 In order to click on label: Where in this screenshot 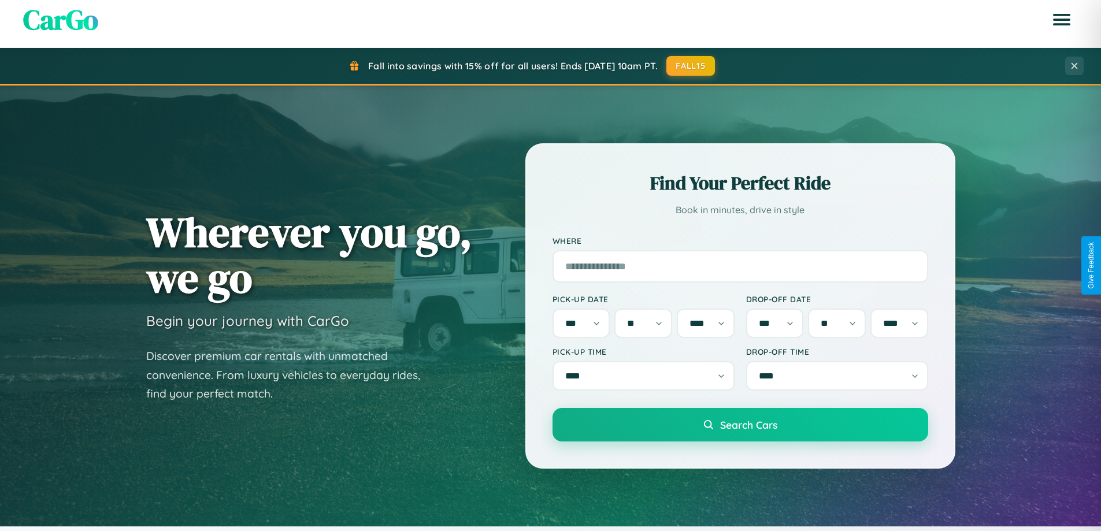, I will do `click(740, 240)`.